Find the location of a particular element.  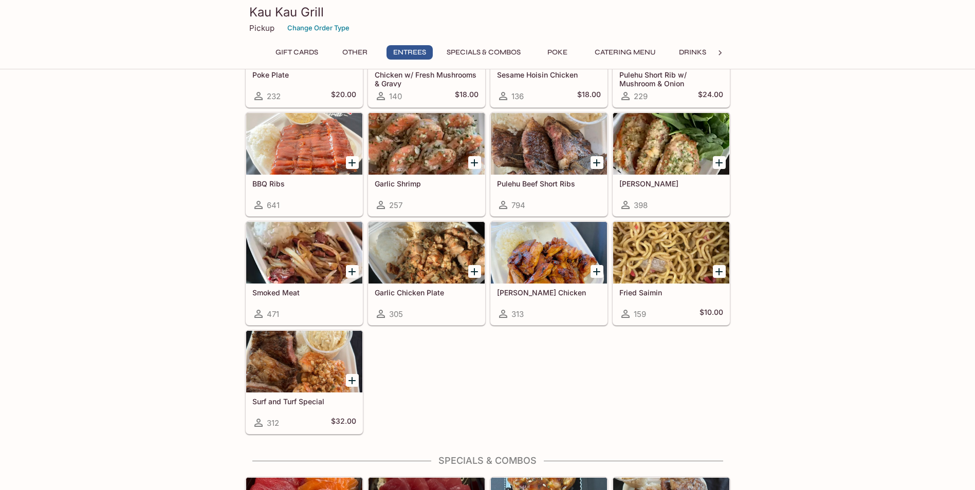

button: Add BBQ Ribs is located at coordinates (352, 162).